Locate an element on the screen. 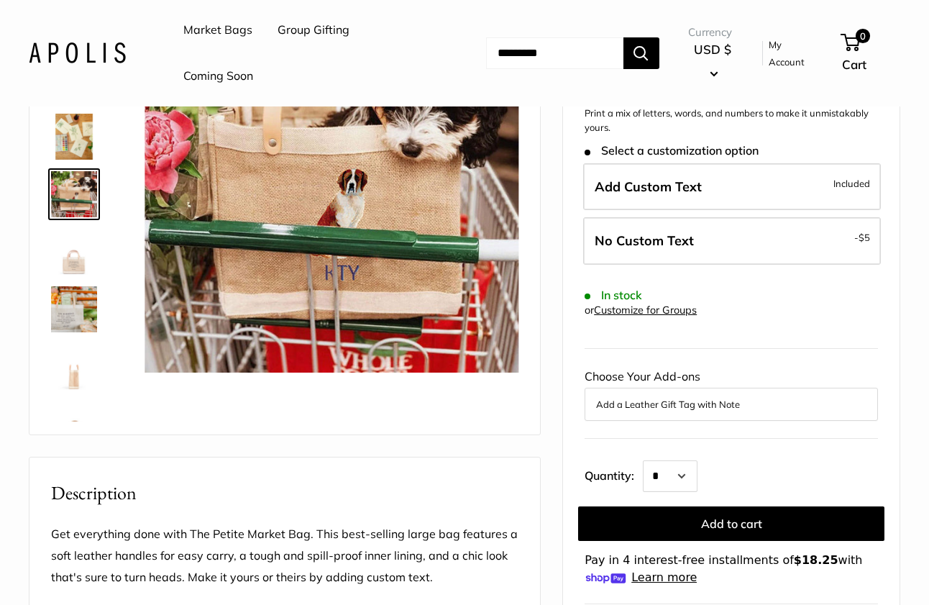 The height and width of the screenshot is (605, 929). a: 0 Cart is located at coordinates (871, 53).